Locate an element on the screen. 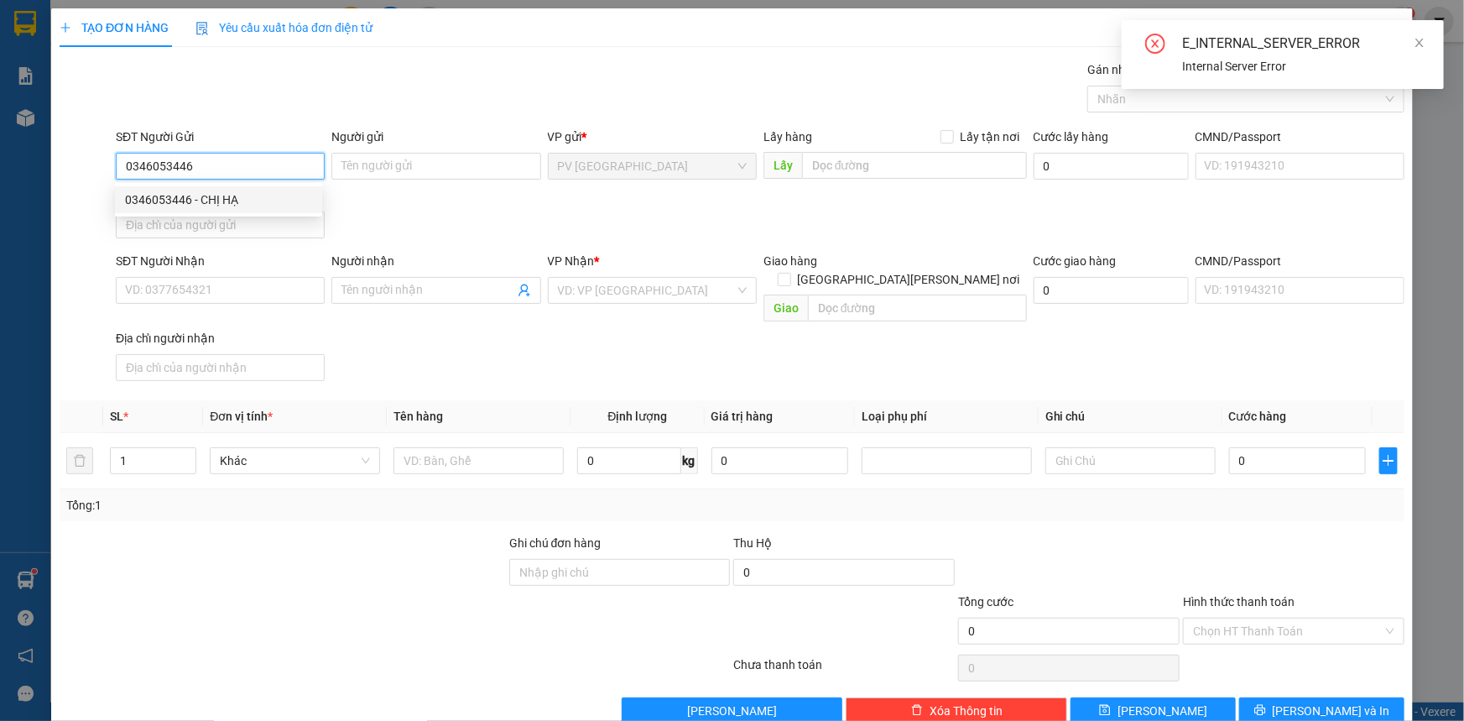  span: Lấy is located at coordinates (783, 165).